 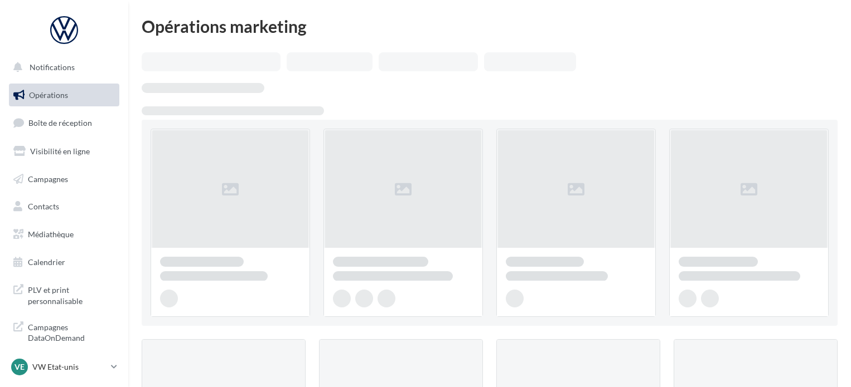 I want to click on a: Opérations, so click(x=64, y=95).